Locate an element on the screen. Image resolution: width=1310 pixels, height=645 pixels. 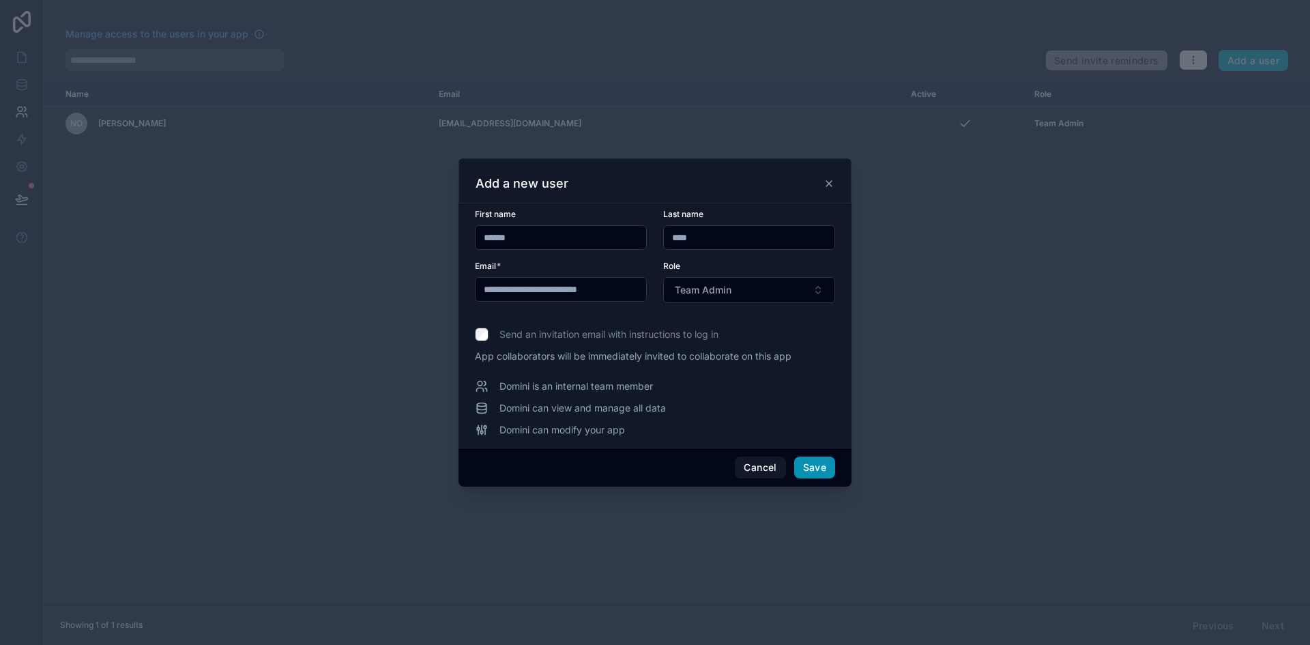
span: Email is located at coordinates (485, 265).